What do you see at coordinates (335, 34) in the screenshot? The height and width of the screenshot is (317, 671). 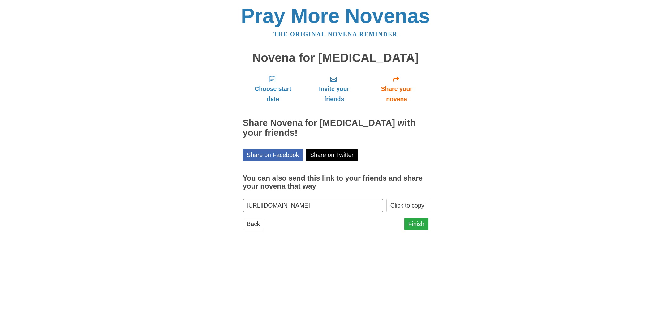 I see `a: The original novena reminder` at bounding box center [335, 34].